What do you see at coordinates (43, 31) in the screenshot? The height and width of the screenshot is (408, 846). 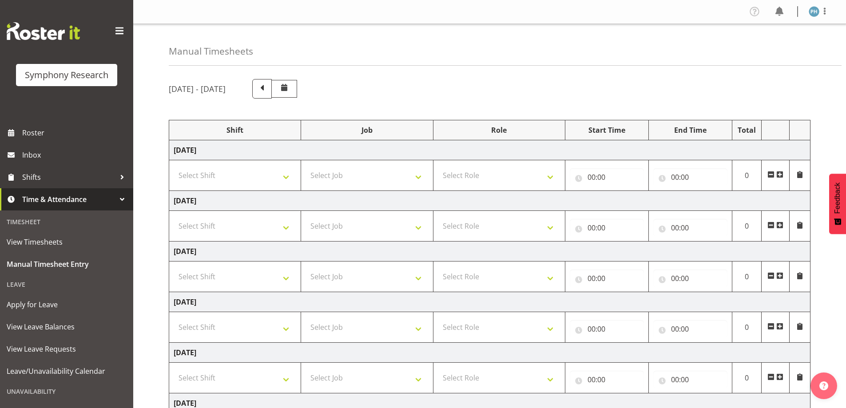 I see `img: Rosterit website logo` at bounding box center [43, 31].